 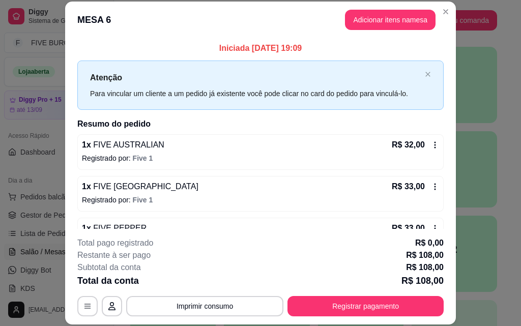 What do you see at coordinates (365, 306) in the screenshot?
I see `button: Registrar pagamento` at bounding box center [365, 306].